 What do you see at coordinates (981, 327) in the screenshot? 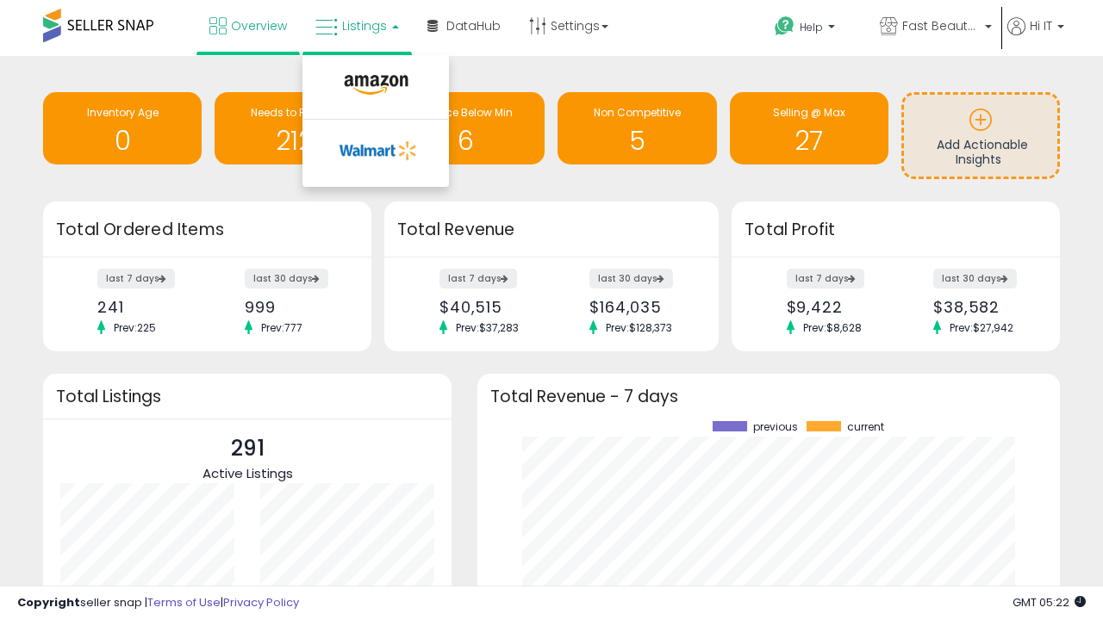
I see `span: Prev: $27,942` at bounding box center [981, 327].